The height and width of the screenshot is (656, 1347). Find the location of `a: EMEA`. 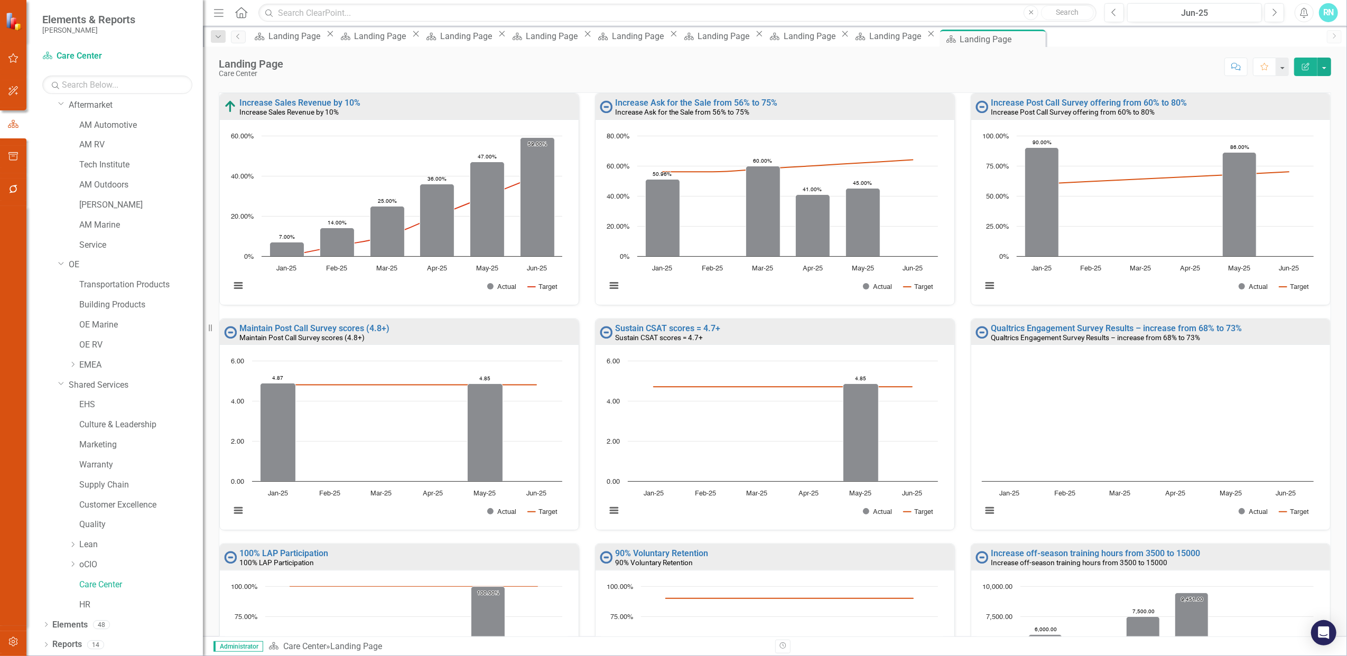

a: EMEA is located at coordinates (141, 365).